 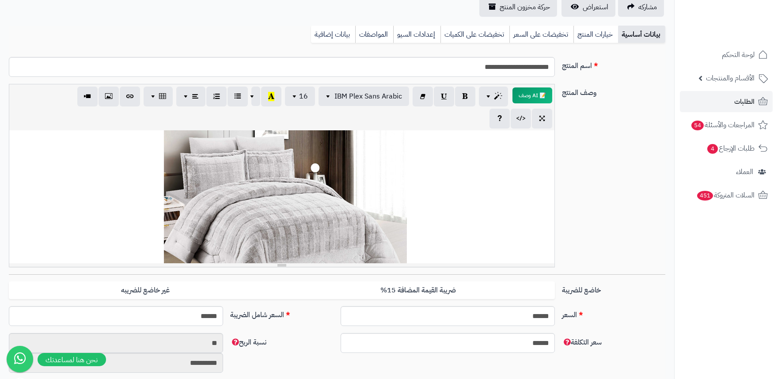 I want to click on a: لوحة التحكم, so click(x=726, y=55).